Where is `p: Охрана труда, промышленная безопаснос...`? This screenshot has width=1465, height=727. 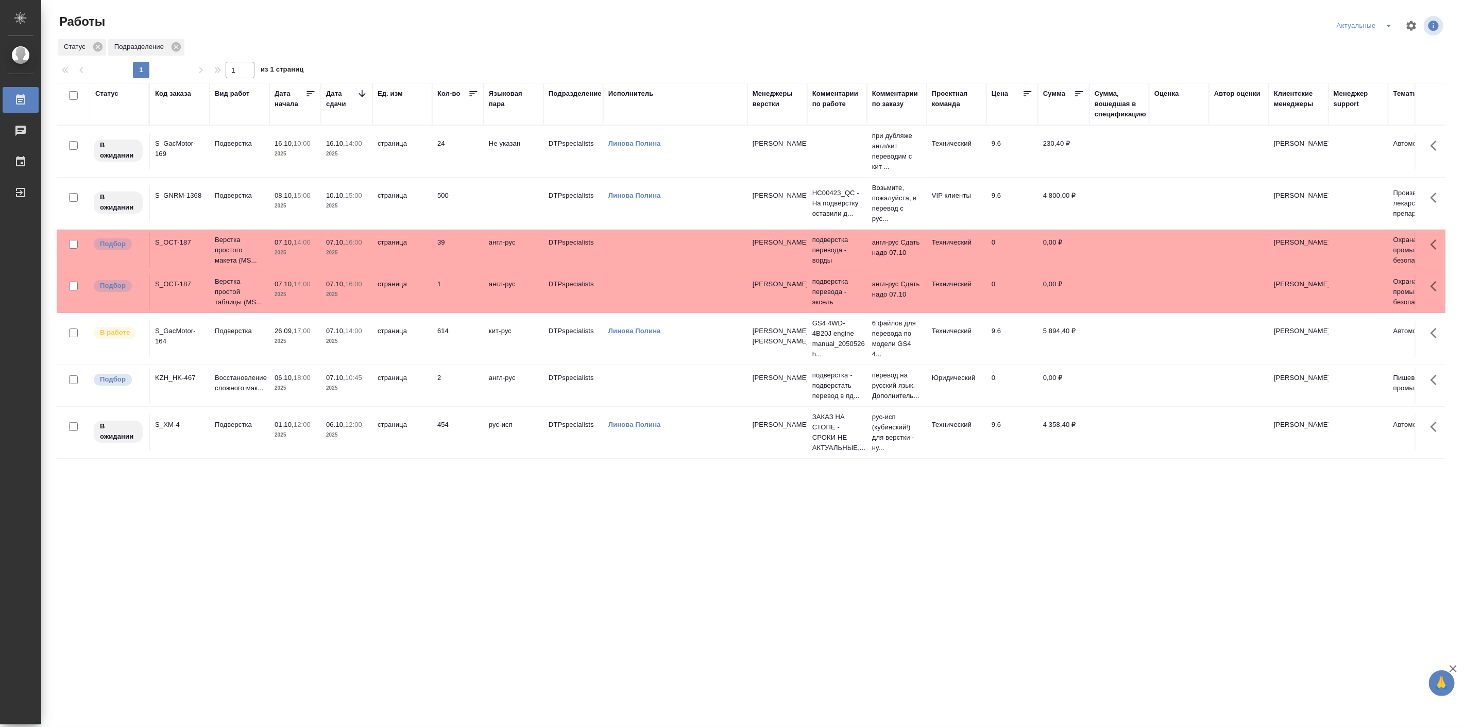 p: Охрана труда, промышленная безопаснос... is located at coordinates (1418, 250).